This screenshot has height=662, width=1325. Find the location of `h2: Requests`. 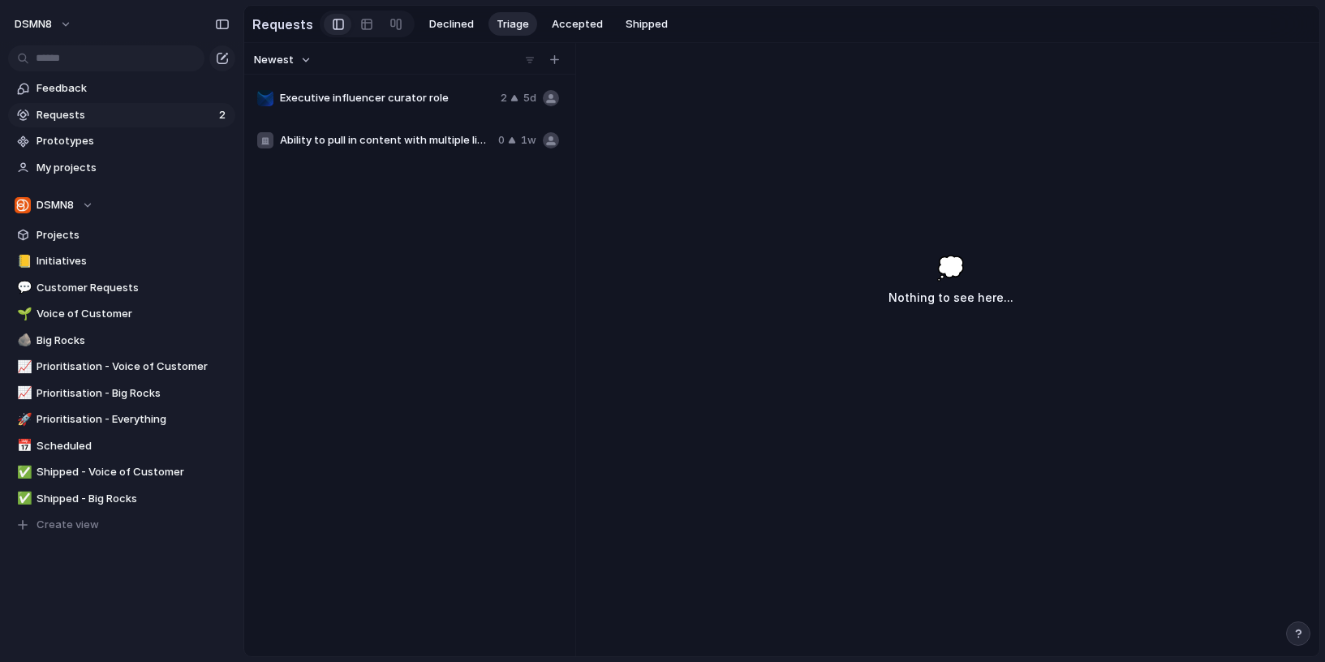

h2: Requests is located at coordinates (282, 24).